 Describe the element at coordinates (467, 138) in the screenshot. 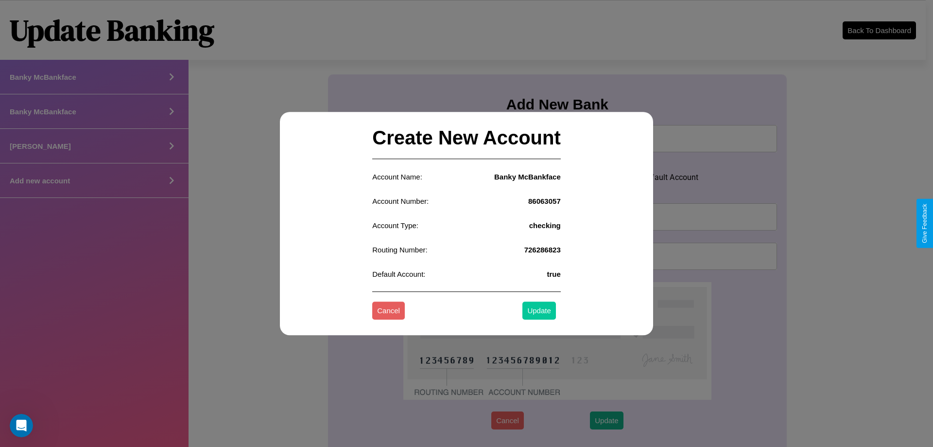

I see `h2: Create New Account` at that location.